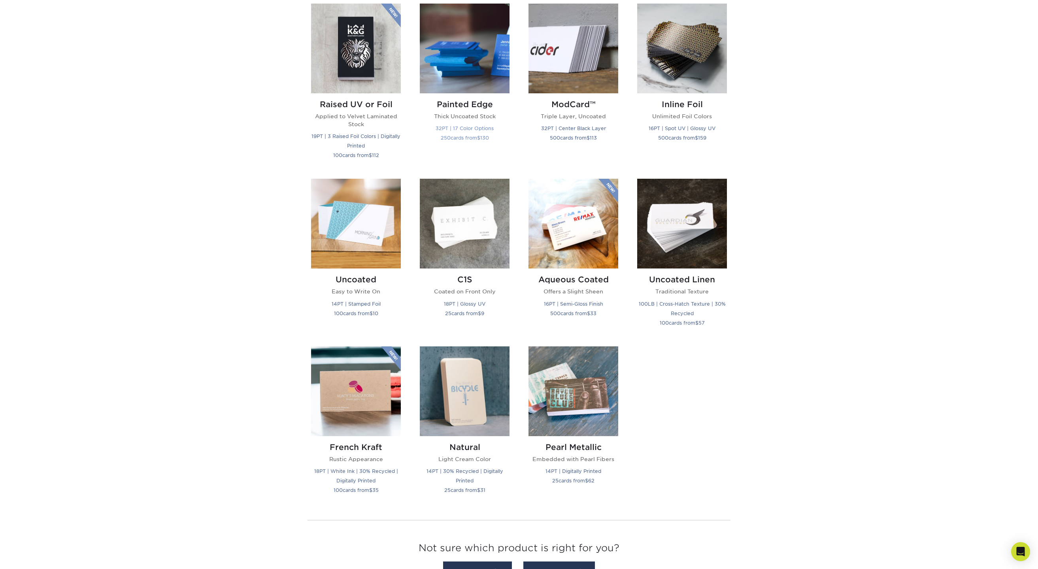  What do you see at coordinates (464, 257) in the screenshot?
I see `a: C1S Business Cards C1S Coated on Front Only 18PT | Glossy UV 25cards from$9` at bounding box center [464, 257].